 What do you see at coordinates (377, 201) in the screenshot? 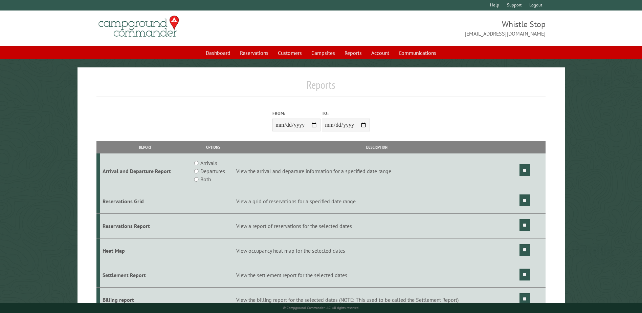
I see `td: View a grid of reservations for a specified date range` at bounding box center [377, 201].